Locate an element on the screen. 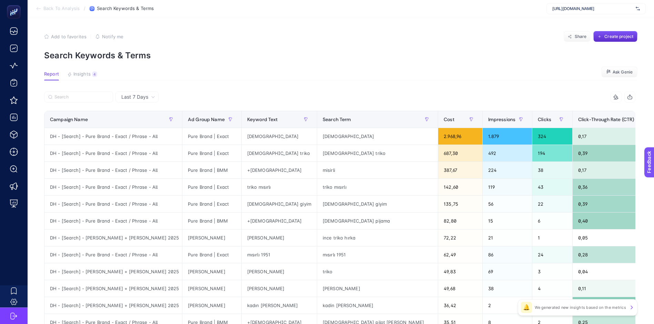  div: 2 is located at coordinates (507, 305).